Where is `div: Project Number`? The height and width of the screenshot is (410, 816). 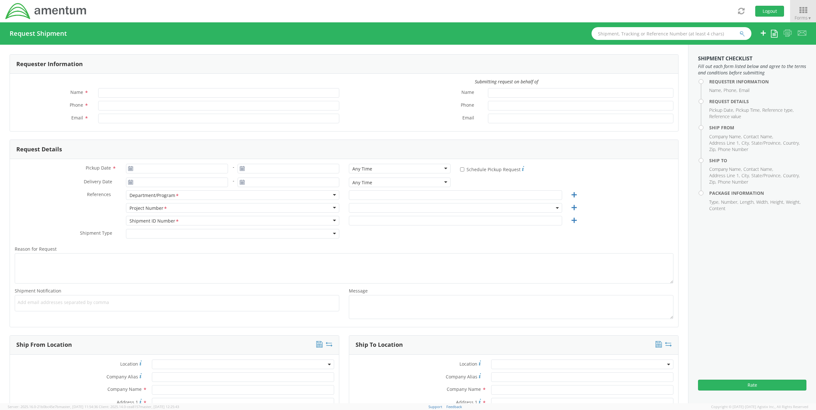 div: Project Number is located at coordinates (148, 208).